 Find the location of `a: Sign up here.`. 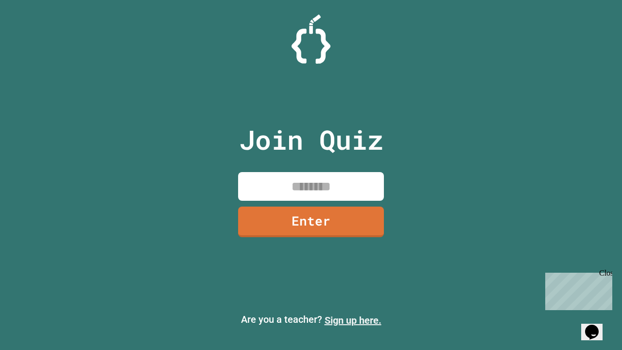

a: Sign up here. is located at coordinates (353, 320).